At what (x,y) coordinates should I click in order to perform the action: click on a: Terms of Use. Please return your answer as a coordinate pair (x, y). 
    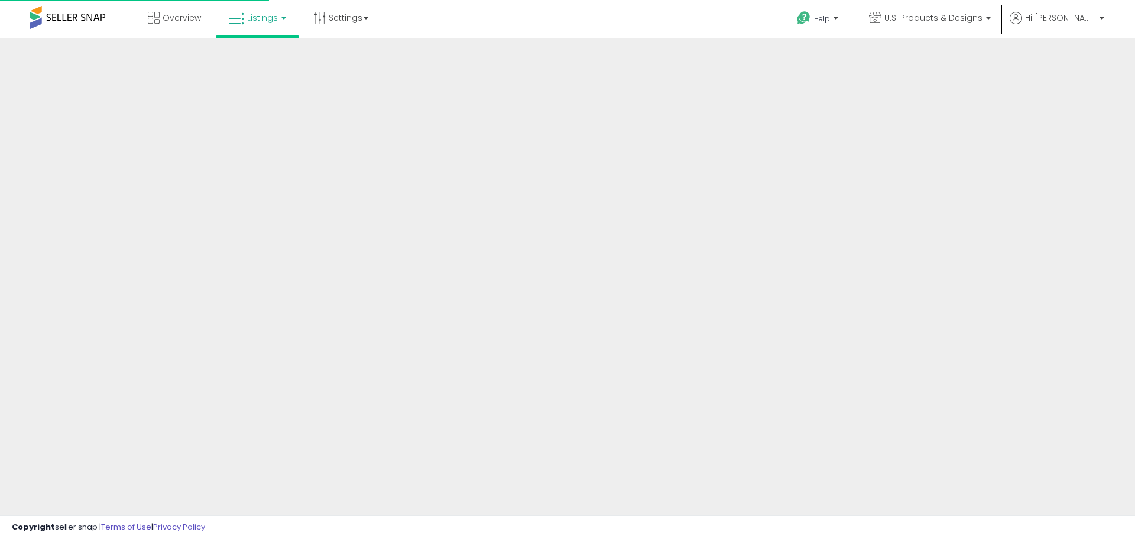
    Looking at the image, I should click on (126, 526).